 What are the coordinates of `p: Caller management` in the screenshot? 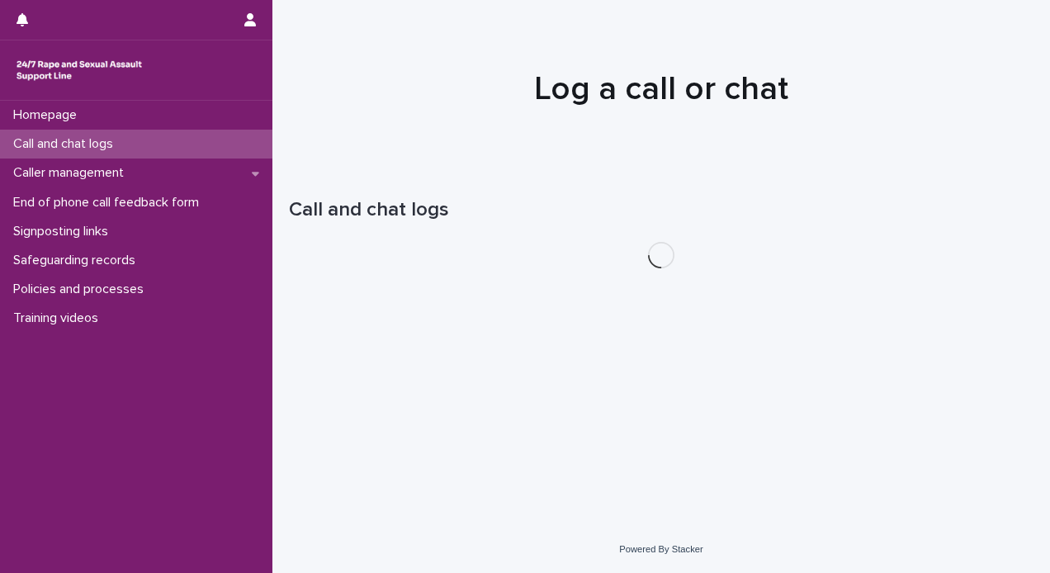 It's located at (72, 173).